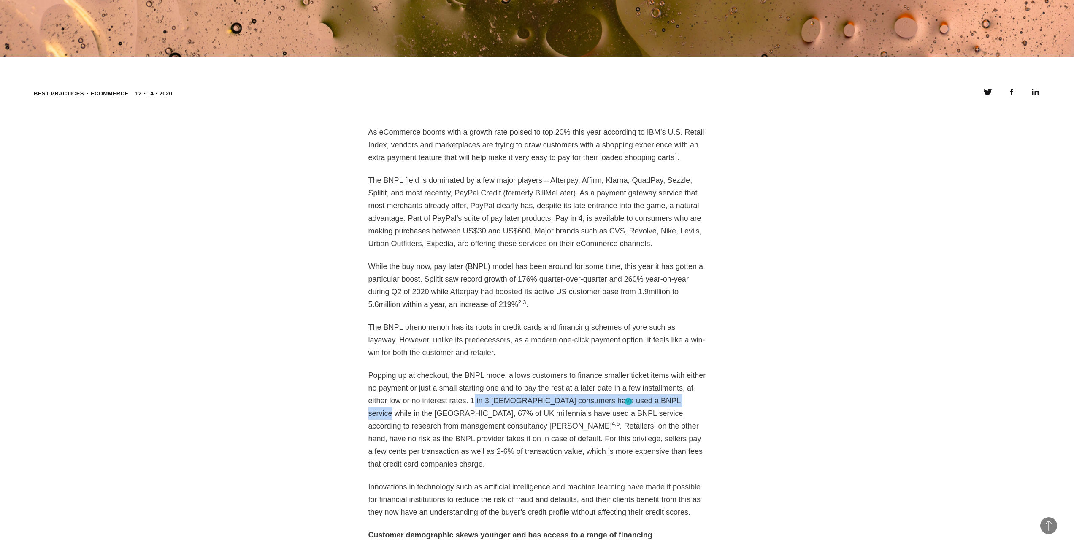 Image resolution: width=1074 pixels, height=551 pixels. I want to click on time: 12・14・2020, so click(154, 94).